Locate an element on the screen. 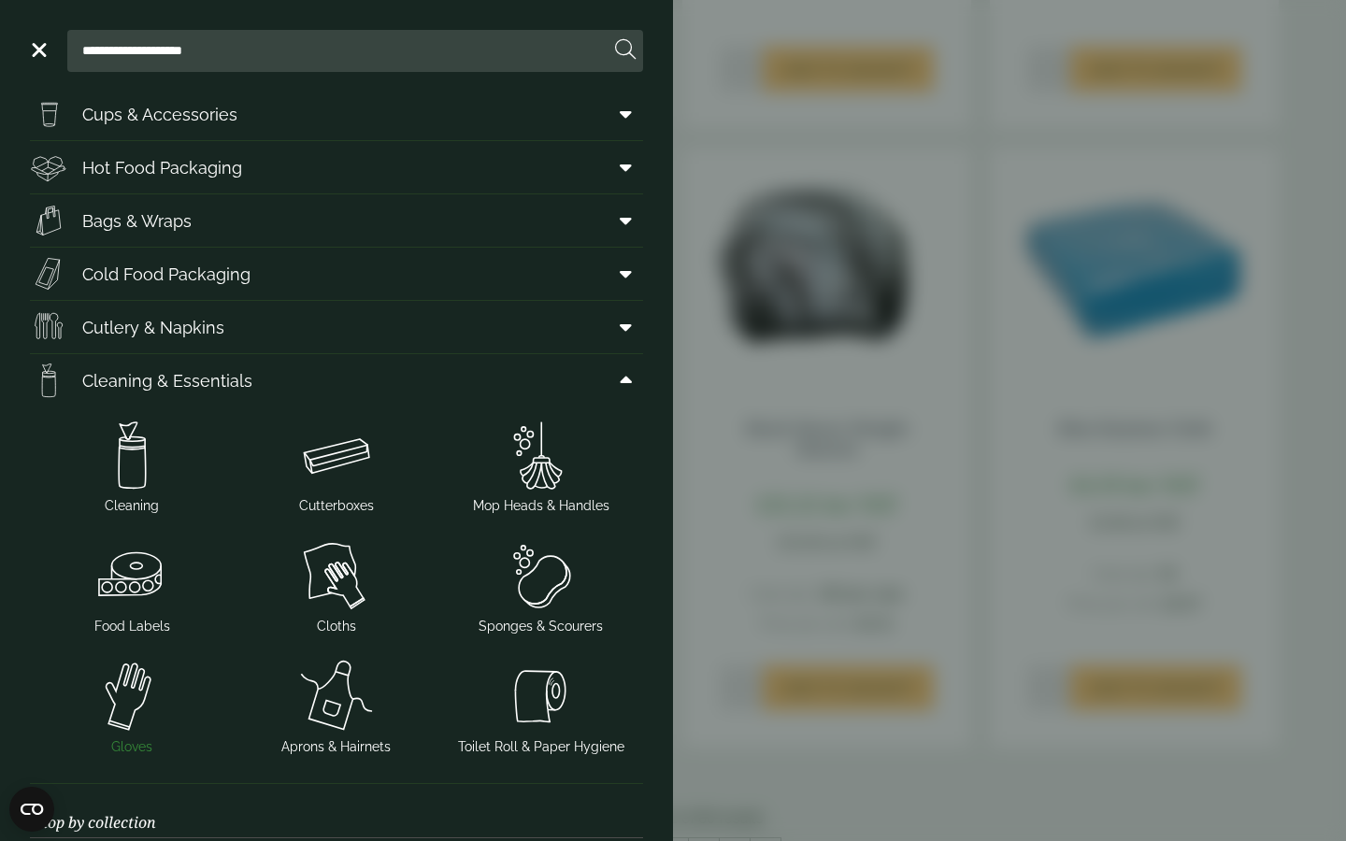 The image size is (1346, 841). a: Cold Food Packaging is located at coordinates (337, 274).